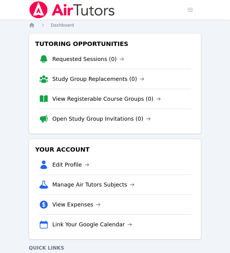  What do you see at coordinates (107, 99) in the screenshot?
I see `a: View Registerable Course Groups (0)` at bounding box center [107, 99].